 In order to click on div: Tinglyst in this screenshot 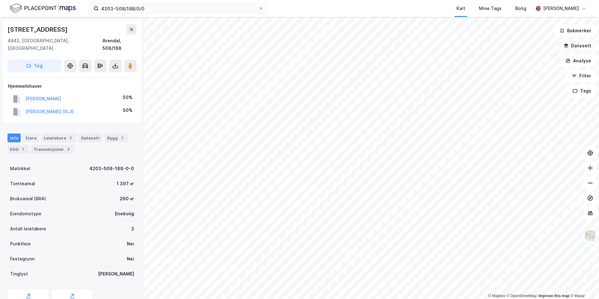, I will do `click(19, 274)`.